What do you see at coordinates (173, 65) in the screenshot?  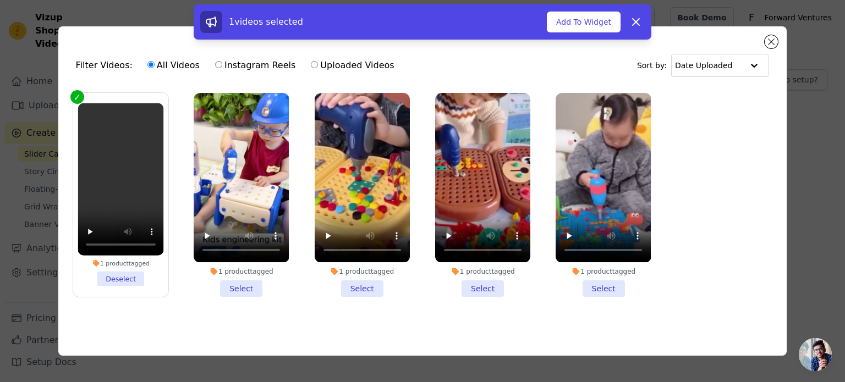 I see `label: All Videos` at bounding box center [173, 65].